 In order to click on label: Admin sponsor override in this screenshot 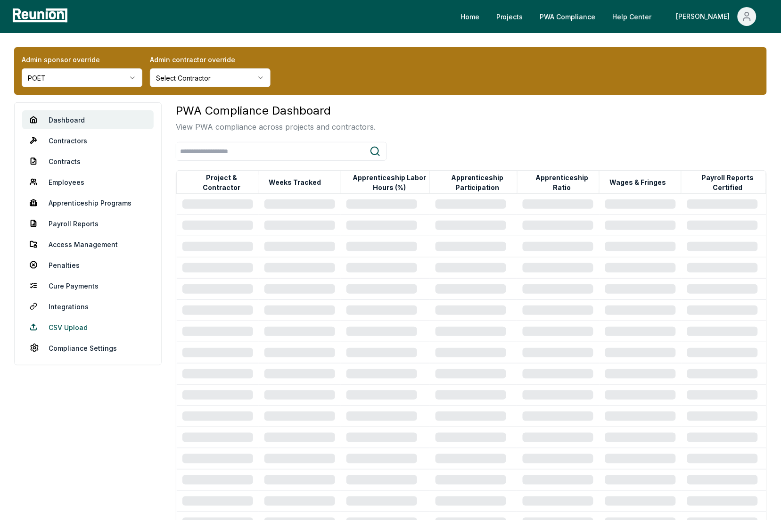, I will do `click(82, 59)`.